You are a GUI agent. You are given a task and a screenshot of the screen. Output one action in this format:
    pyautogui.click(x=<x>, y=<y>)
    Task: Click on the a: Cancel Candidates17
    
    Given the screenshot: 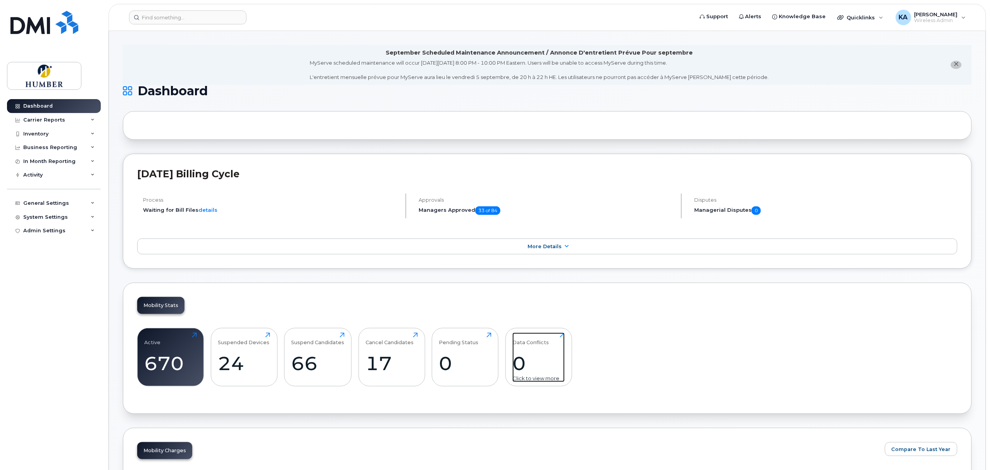 What is the action you would take?
    pyautogui.click(x=391, y=358)
    